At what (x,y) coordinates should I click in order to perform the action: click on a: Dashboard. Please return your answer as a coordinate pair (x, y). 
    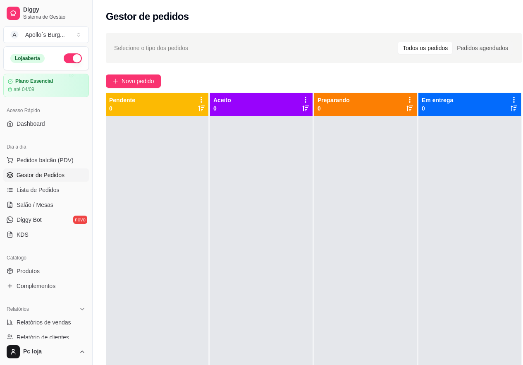
    Looking at the image, I should click on (46, 124).